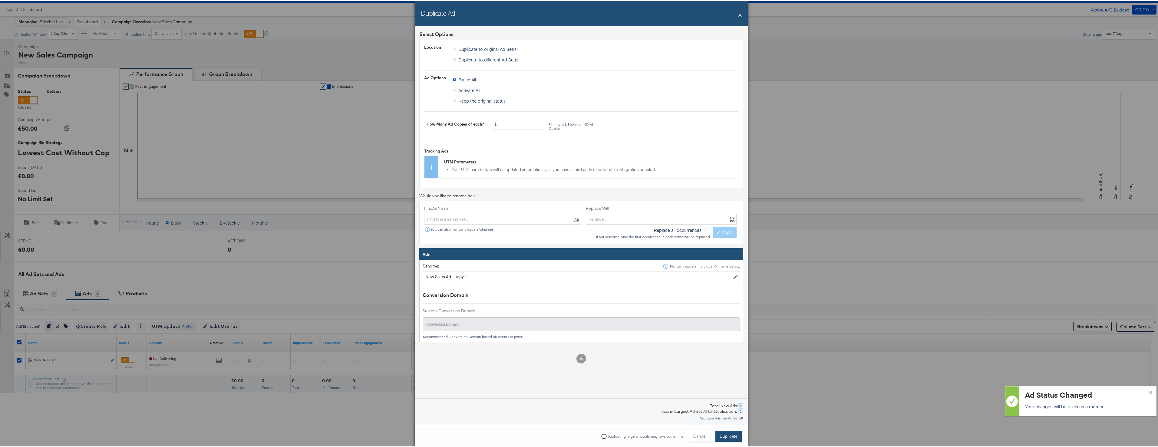 The width and height of the screenshot is (1158, 447). I want to click on button: X, so click(740, 14).